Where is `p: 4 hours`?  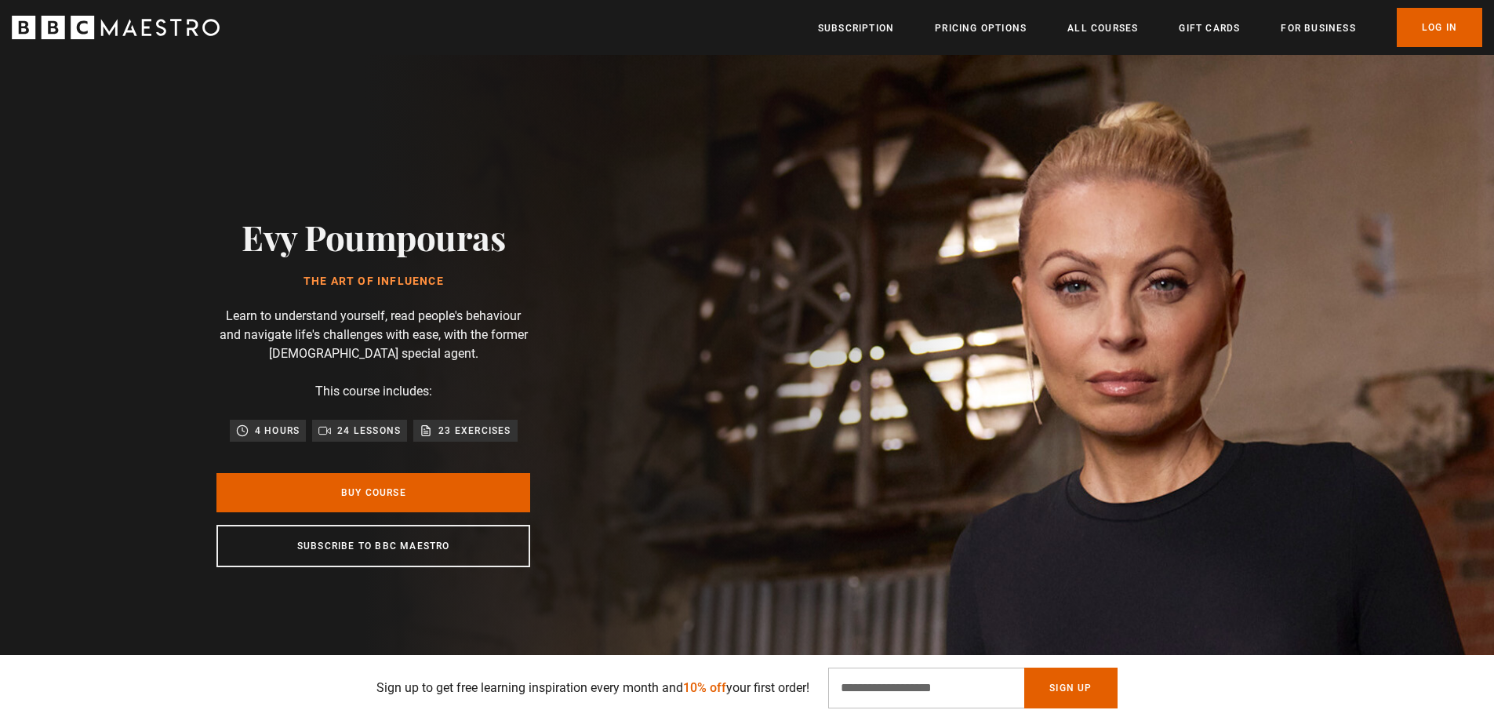
p: 4 hours is located at coordinates (277, 431).